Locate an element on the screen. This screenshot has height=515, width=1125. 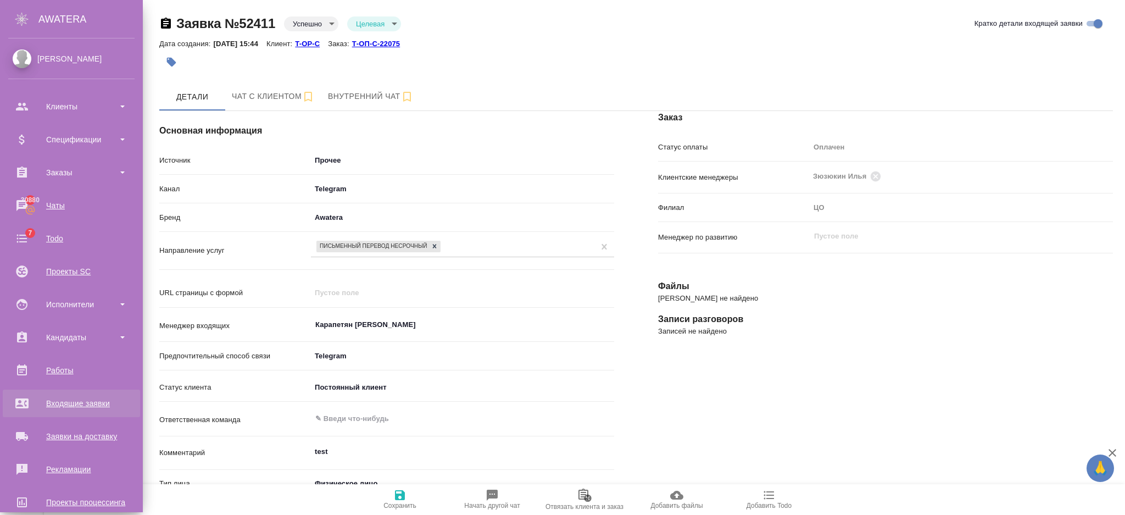
div: Чаты is located at coordinates (71, 205).